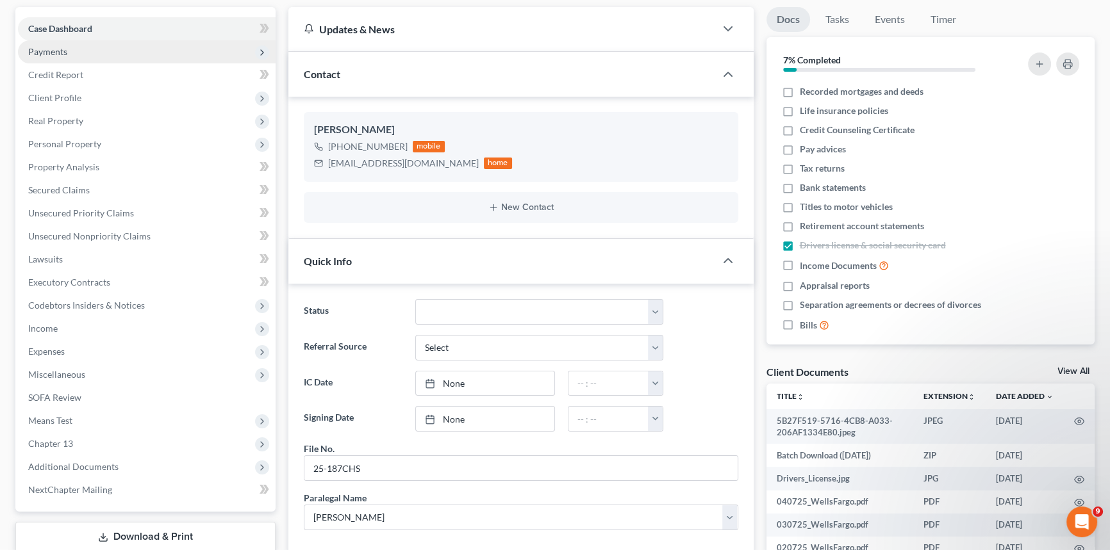 Image resolution: width=1110 pixels, height=550 pixels. What do you see at coordinates (840, 479) in the screenshot?
I see `td: Drivers_License.jpg` at bounding box center [840, 479].